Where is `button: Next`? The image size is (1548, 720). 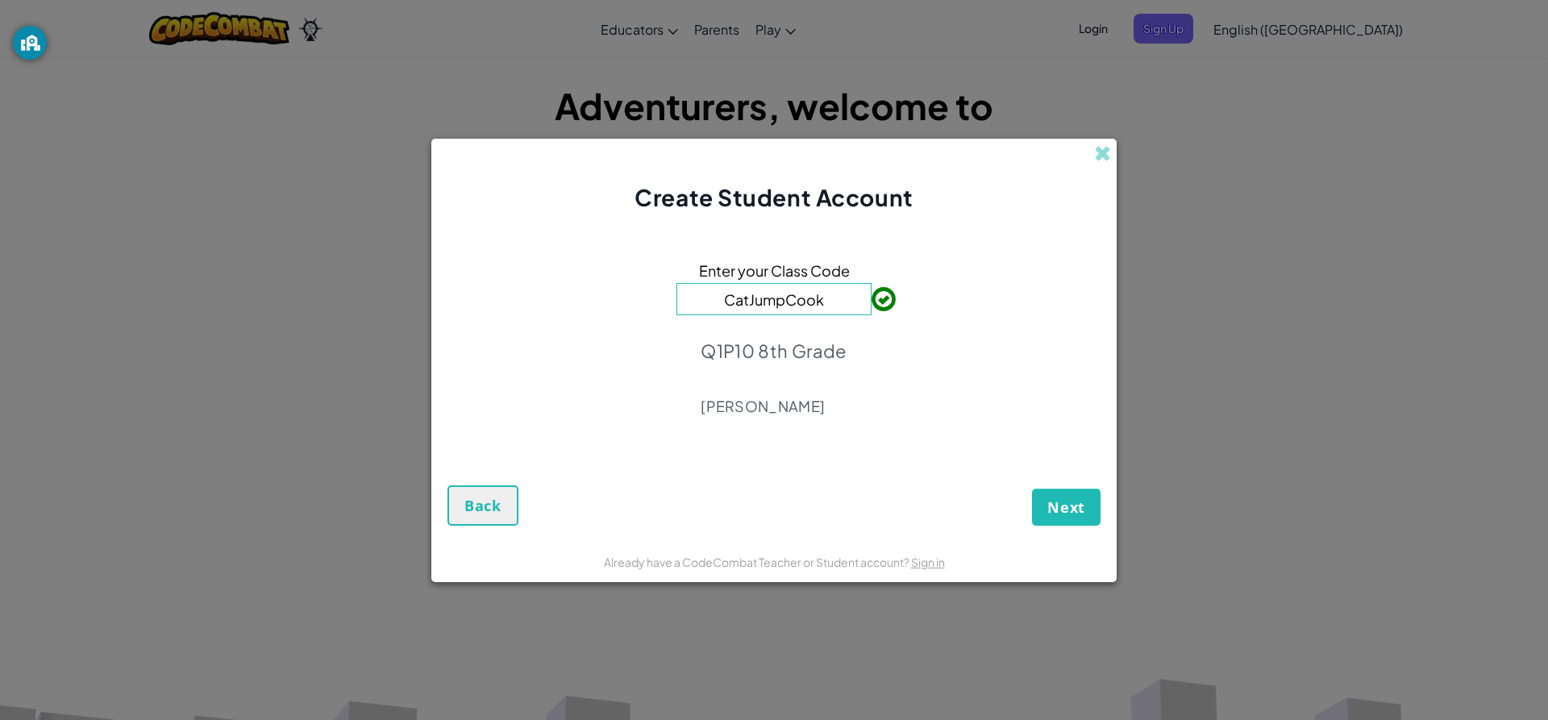 button: Next is located at coordinates (1066, 507).